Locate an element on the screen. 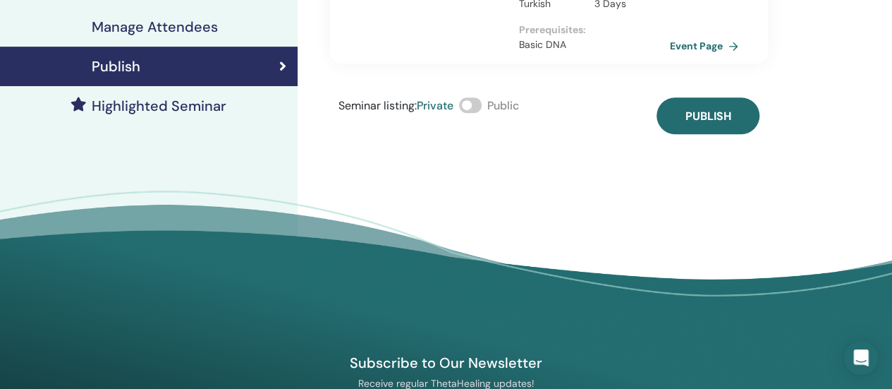 Image resolution: width=892 pixels, height=389 pixels. h4: Highlighted Seminar is located at coordinates (159, 106).